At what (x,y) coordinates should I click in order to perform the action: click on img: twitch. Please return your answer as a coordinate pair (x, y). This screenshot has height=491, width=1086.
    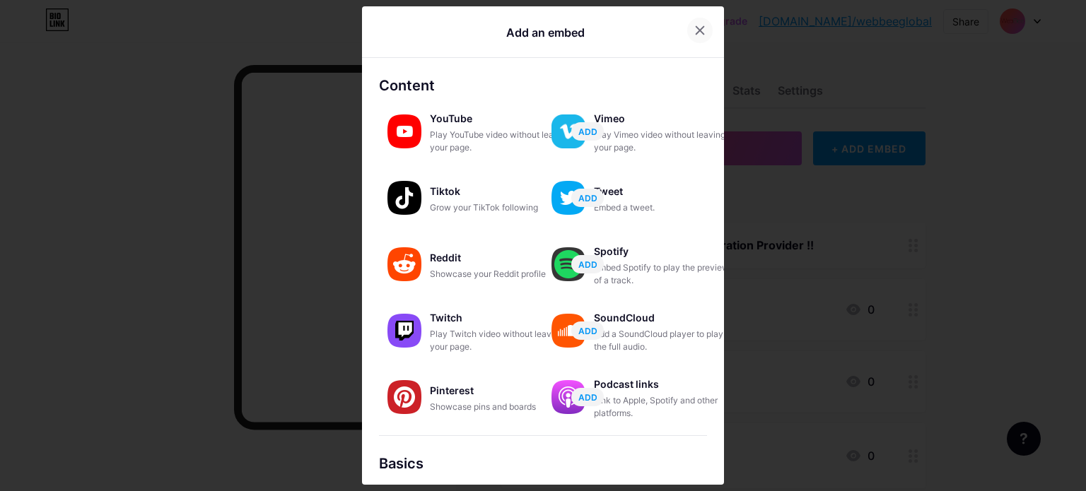
    Looking at the image, I should click on (405, 331).